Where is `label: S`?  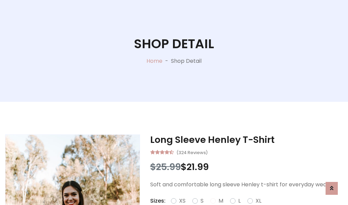 label: S is located at coordinates (202, 201).